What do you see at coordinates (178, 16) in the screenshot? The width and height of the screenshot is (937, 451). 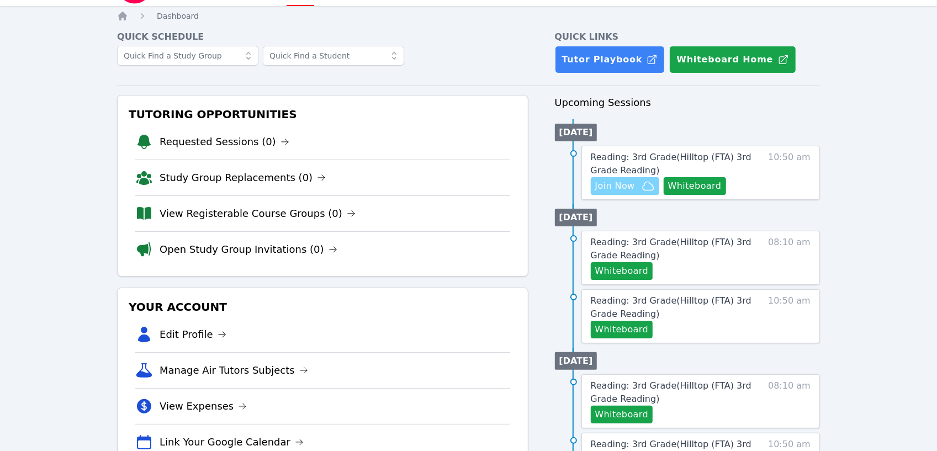 I see `a: Dashboard` at bounding box center [178, 16].